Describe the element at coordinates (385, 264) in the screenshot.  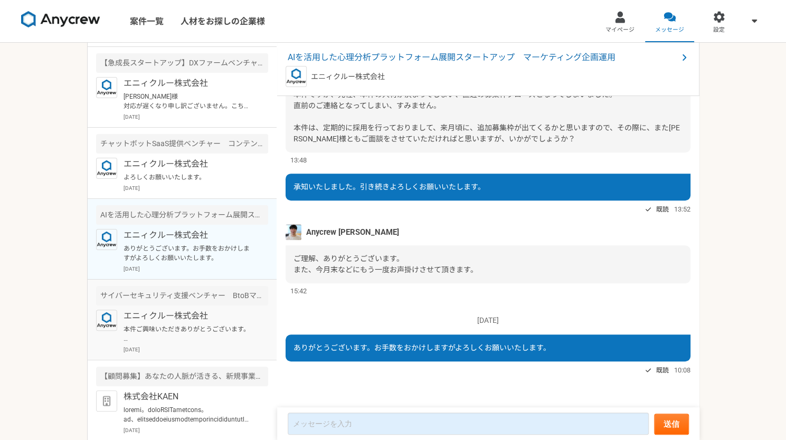
I see `span: ご理解、ありがとうございます。 また、今月末などにもう一度お声掛けさせて頂きます。` at that location.